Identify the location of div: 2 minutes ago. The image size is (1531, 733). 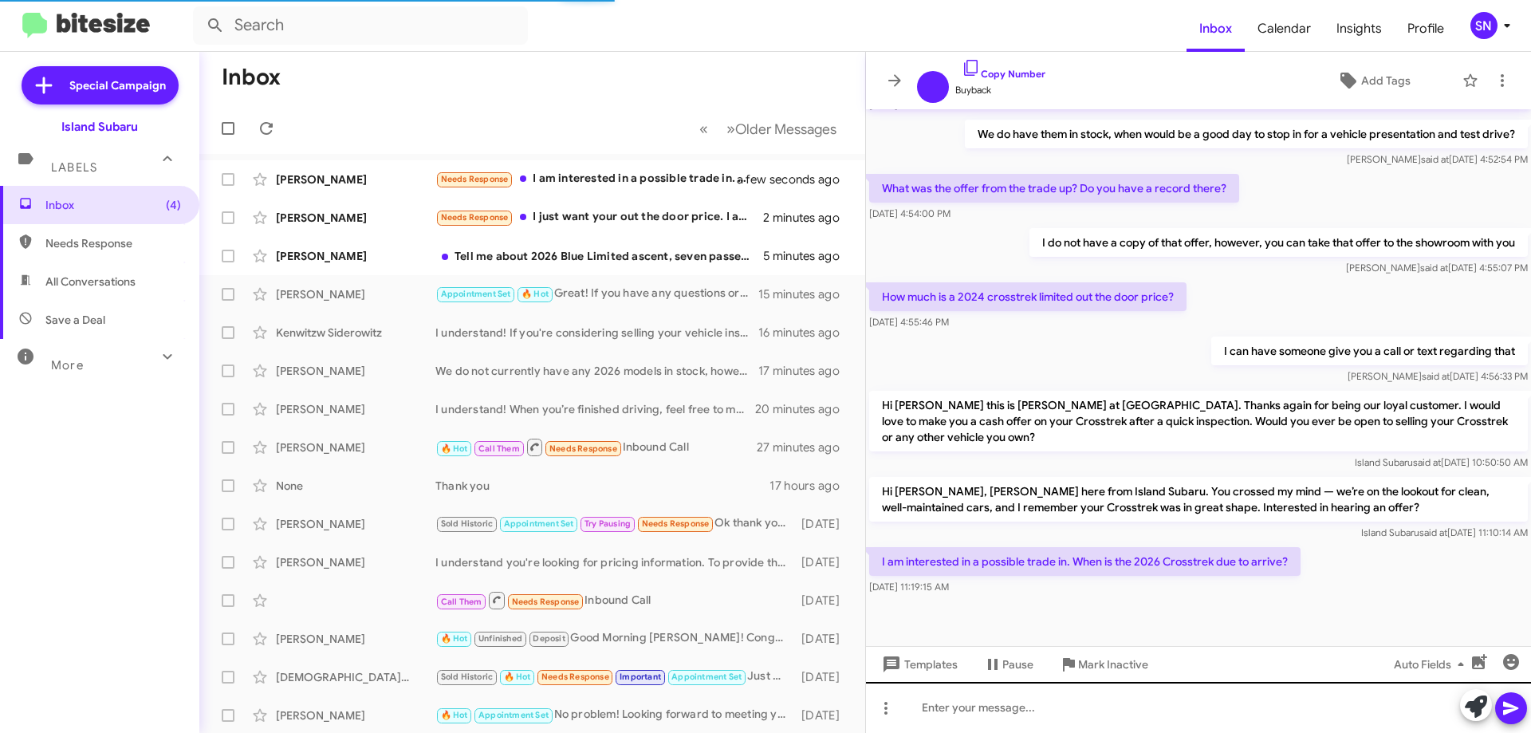
(808, 218).